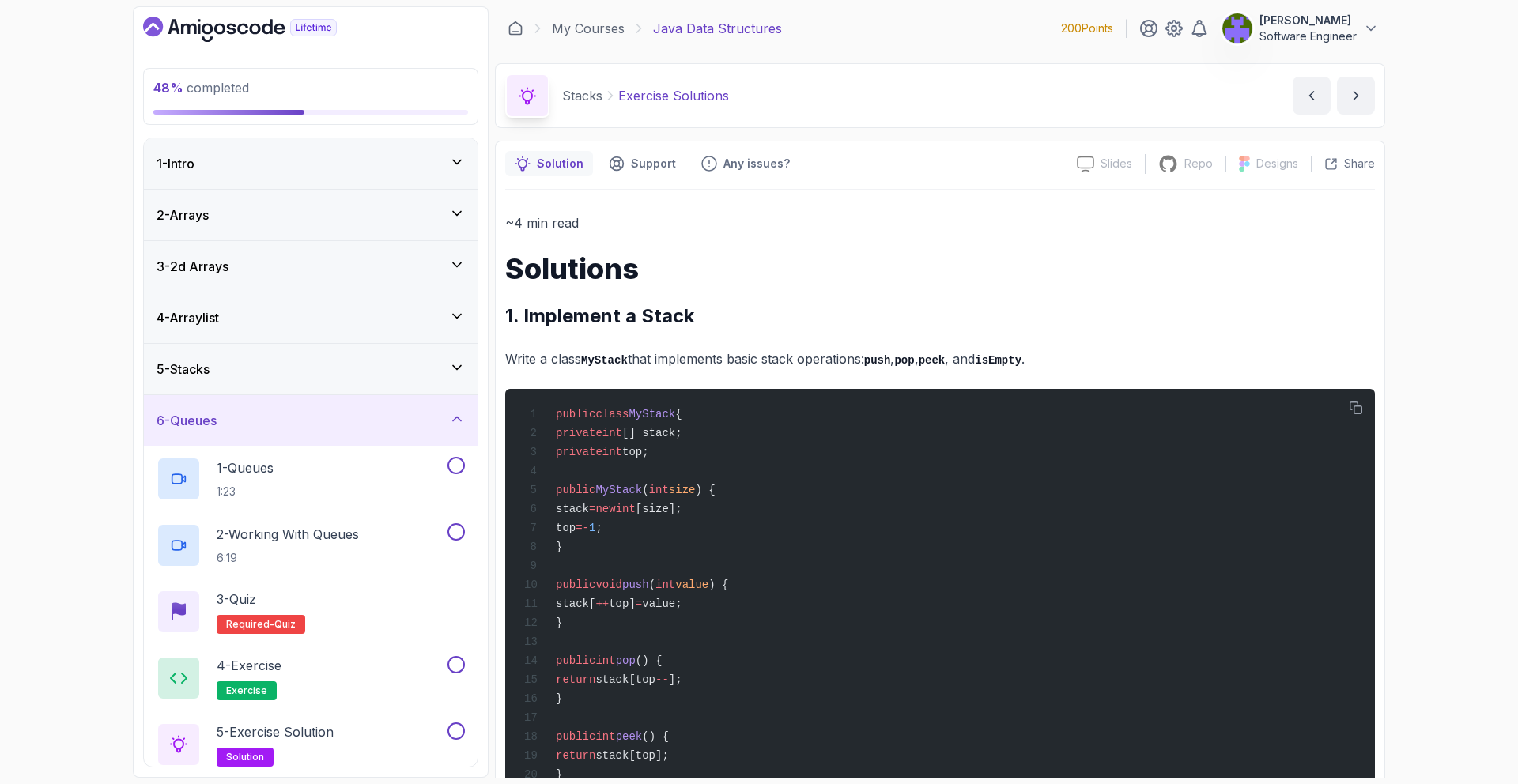 This screenshot has height=784, width=1518. Describe the element at coordinates (1087, 28) in the screenshot. I see `p: 200 Points` at that location.